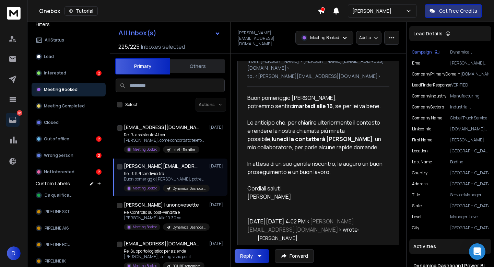  What do you see at coordinates (428, 107) in the screenshot?
I see `p: companySectors` at bounding box center [428, 107].